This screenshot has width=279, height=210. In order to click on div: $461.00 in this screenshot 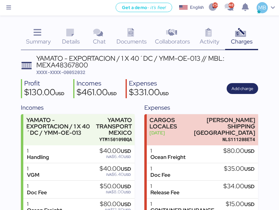, I will do `click(96, 93)`.